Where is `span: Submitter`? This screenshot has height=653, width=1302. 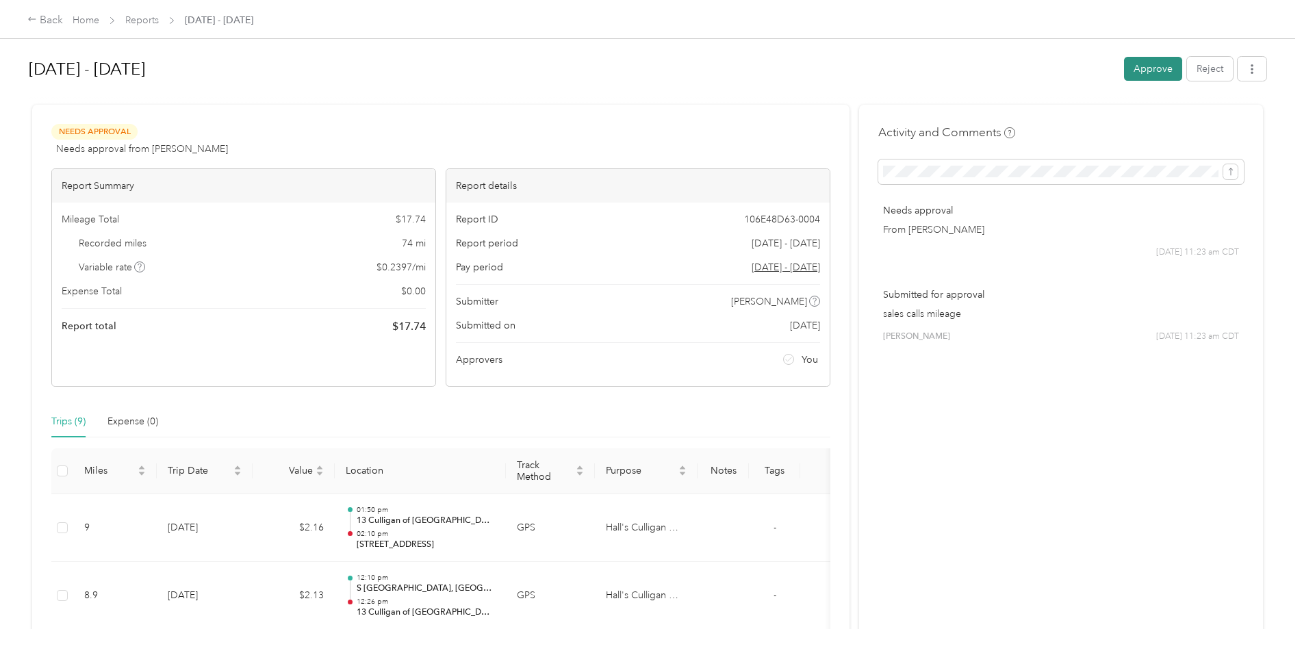 span: Submitter is located at coordinates (477, 301).